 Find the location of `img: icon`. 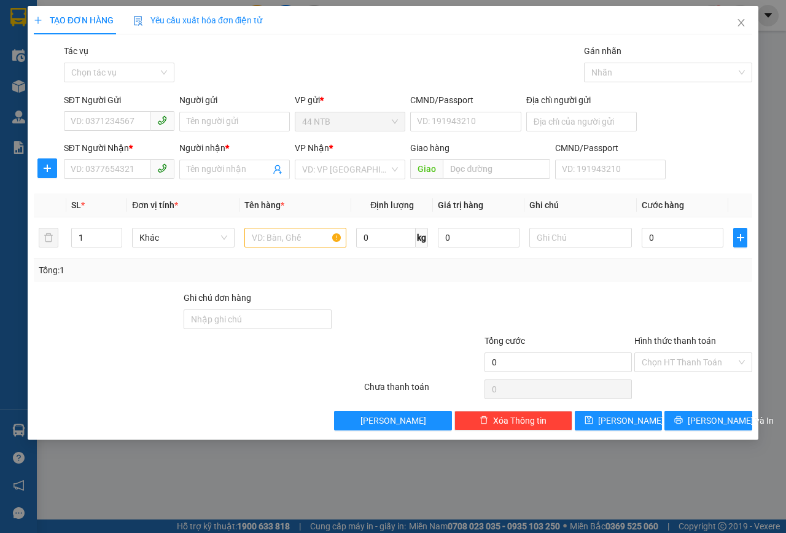

img: icon is located at coordinates (138, 21).